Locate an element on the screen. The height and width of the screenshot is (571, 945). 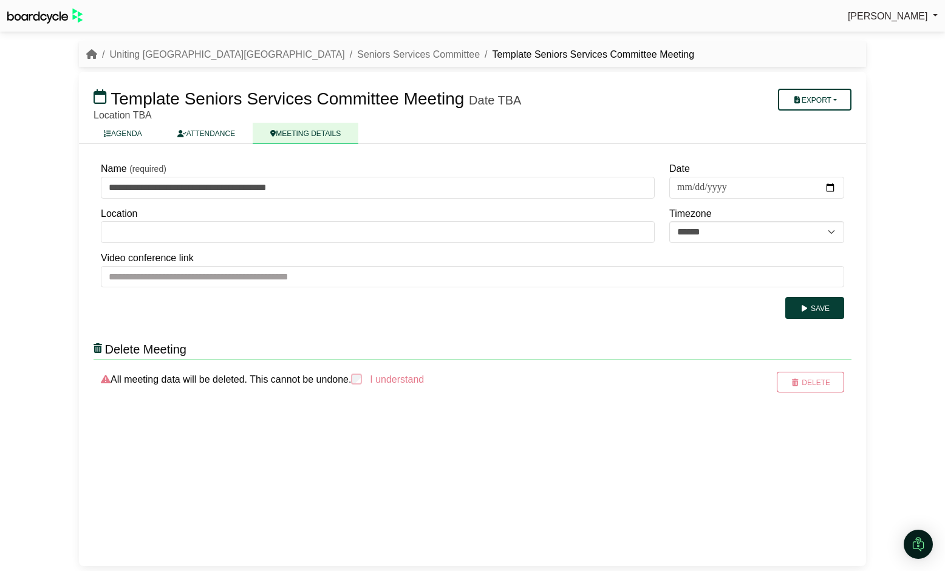
li: Template Seniors Services Committee Meeting is located at coordinates (587, 55).